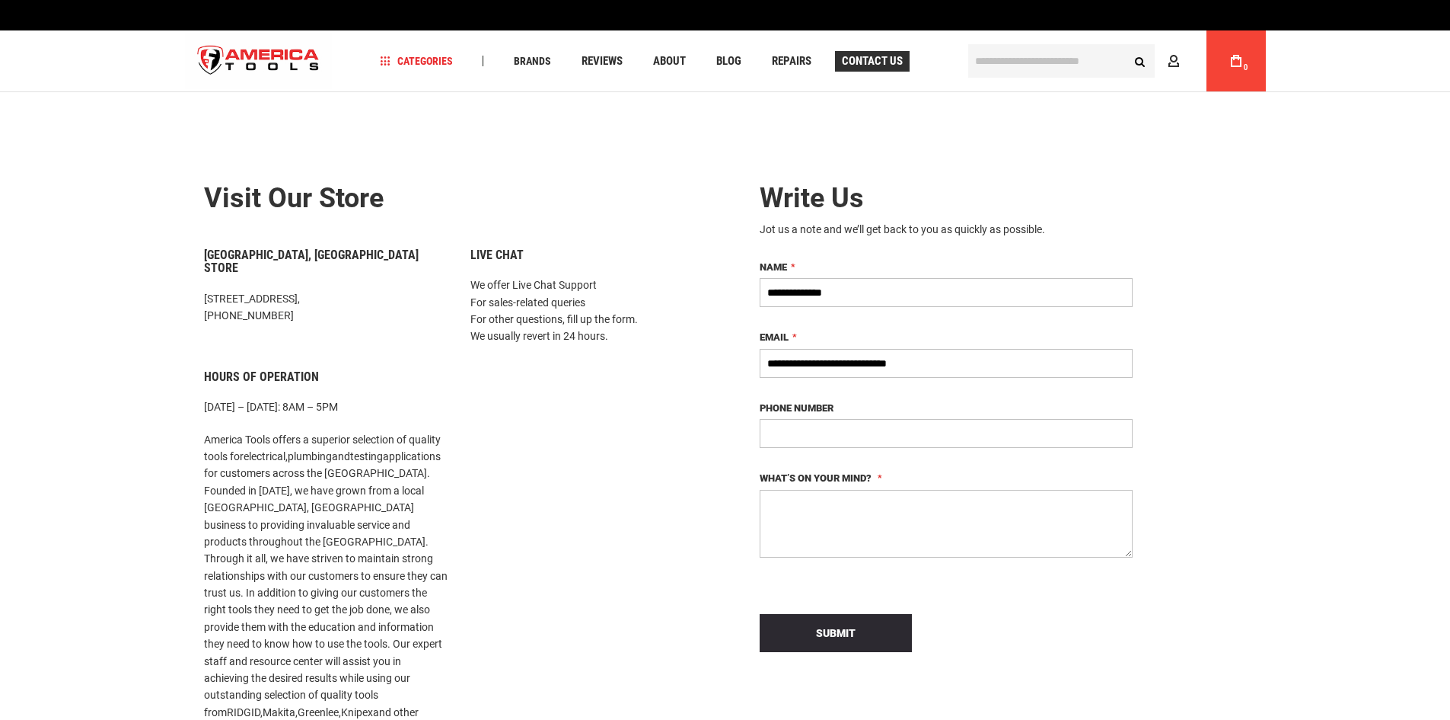  Describe the element at coordinates (836, 633) in the screenshot. I see `button: Submit` at that location.